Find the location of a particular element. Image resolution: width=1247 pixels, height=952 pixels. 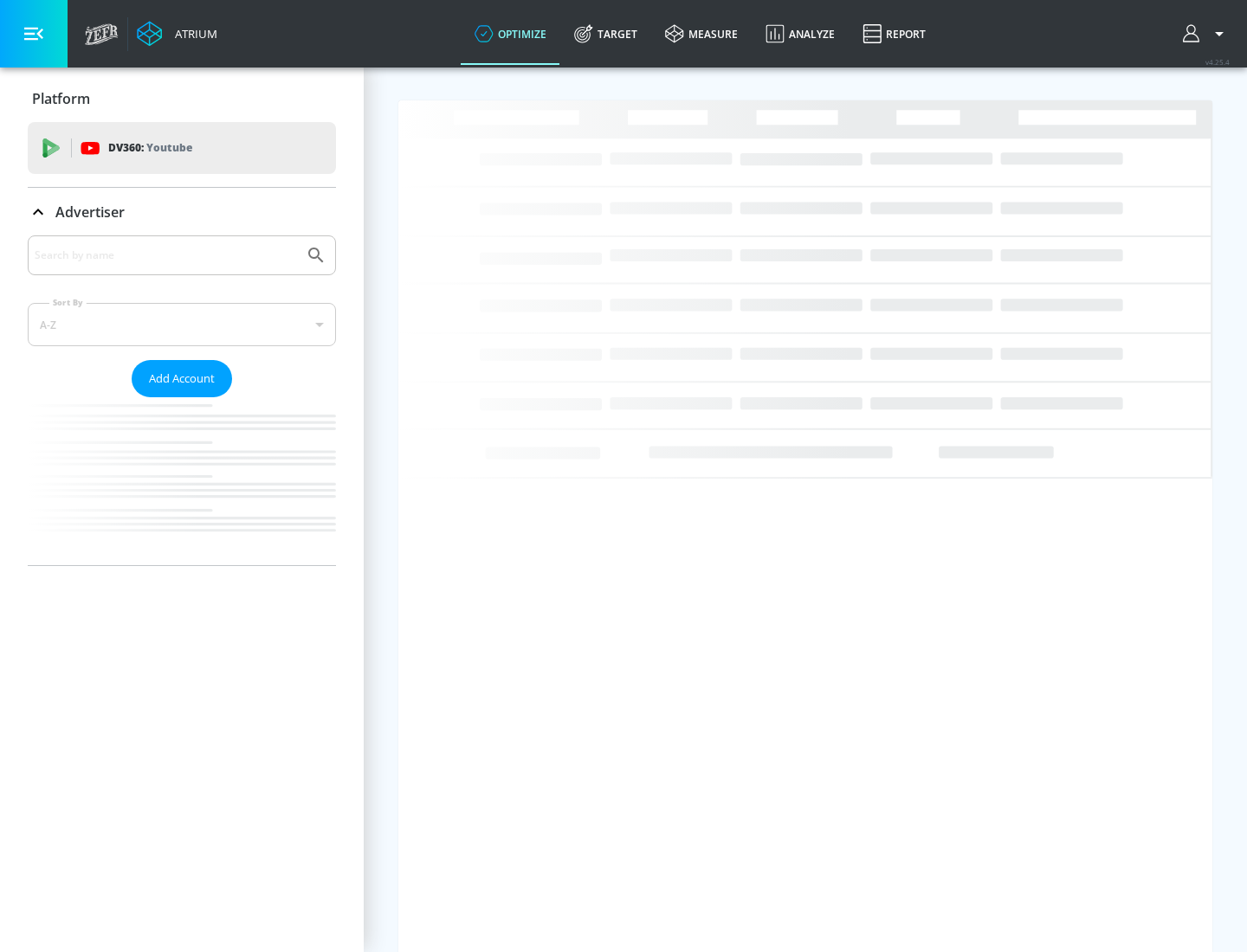

p: Youtube is located at coordinates (169, 147).